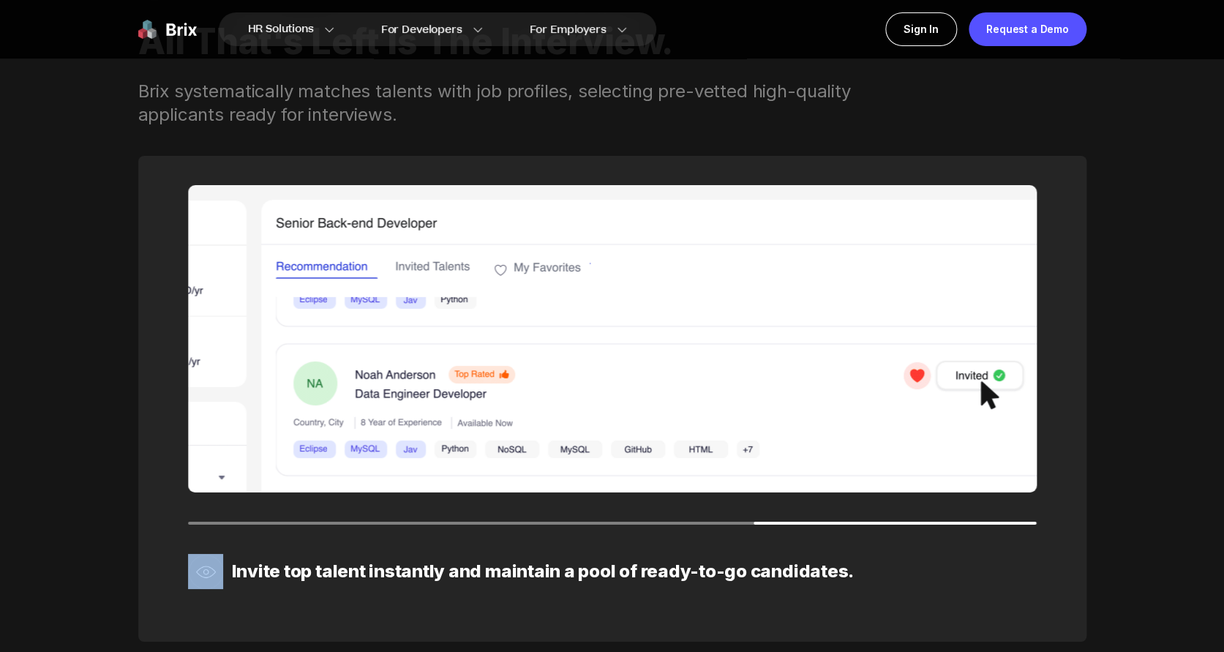 The width and height of the screenshot is (1224, 652). I want to click on a: Request a Demo, so click(1027, 29).